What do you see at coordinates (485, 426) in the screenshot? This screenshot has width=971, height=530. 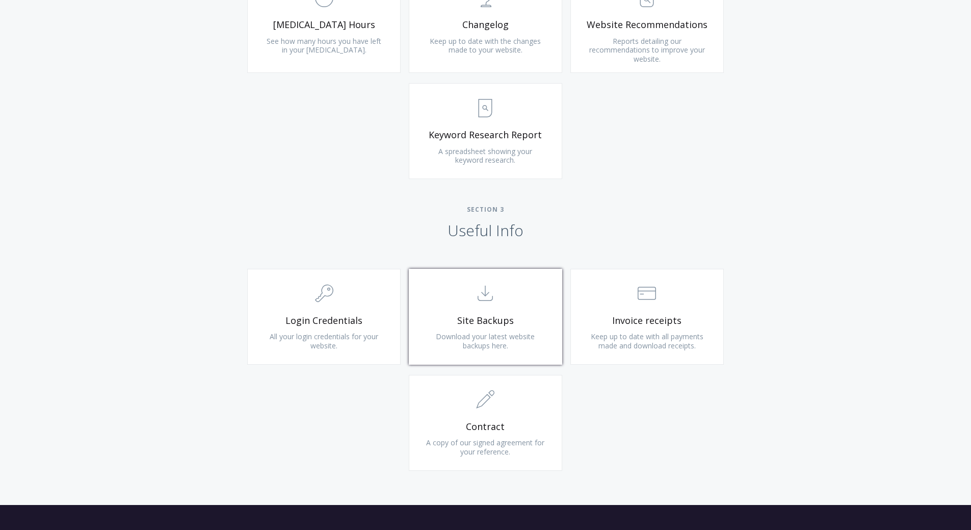 I see `span: Contract` at bounding box center [485, 426].